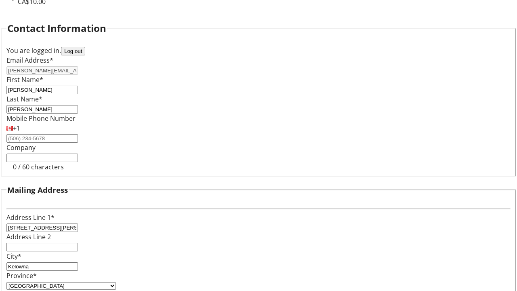 The image size is (517, 291). What do you see at coordinates (30, 217) in the screenshot?
I see `label: Address Line 1*` at bounding box center [30, 217].